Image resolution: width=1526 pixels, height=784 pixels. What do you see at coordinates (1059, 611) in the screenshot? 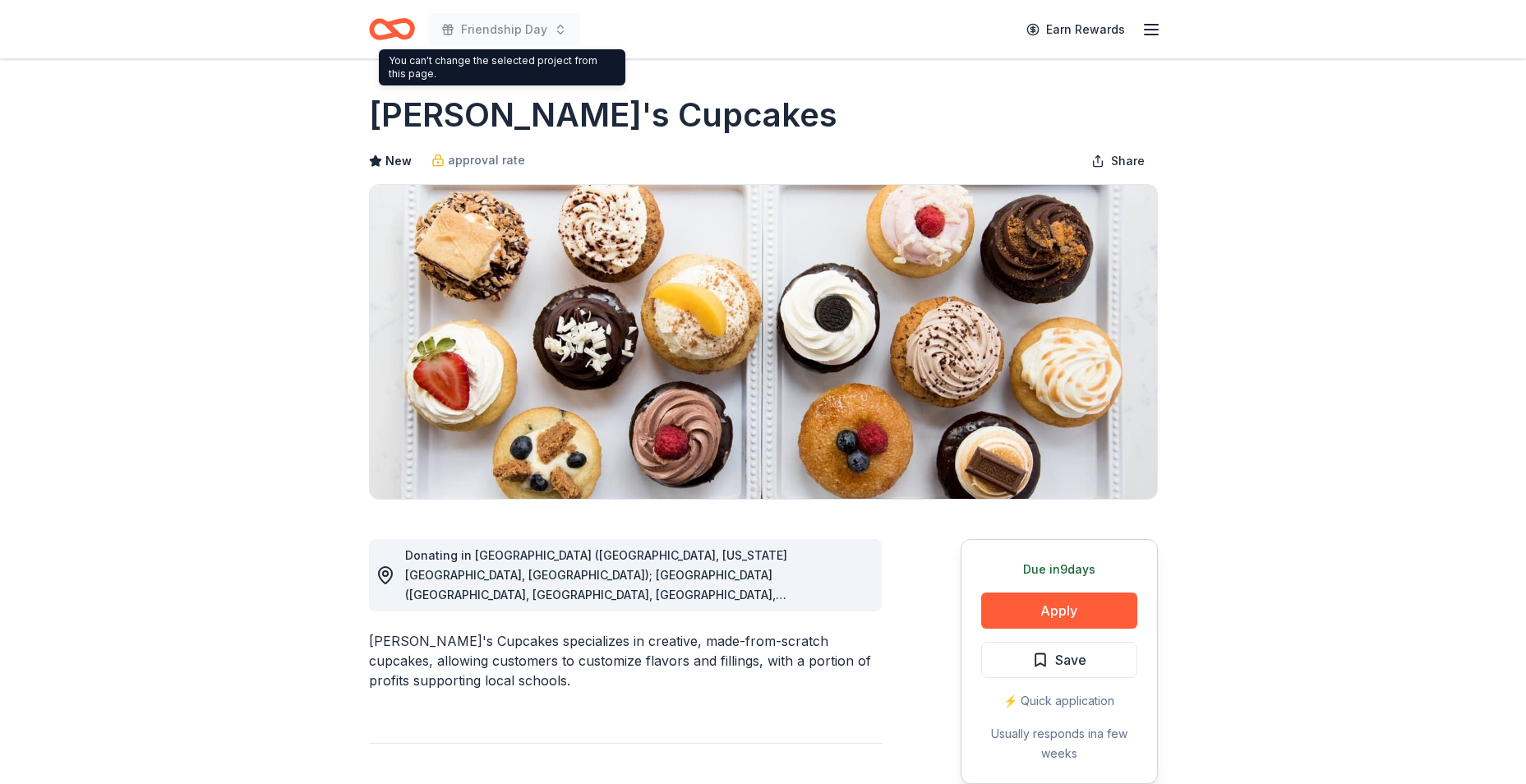
I see `button: Apply` at bounding box center [1059, 611].